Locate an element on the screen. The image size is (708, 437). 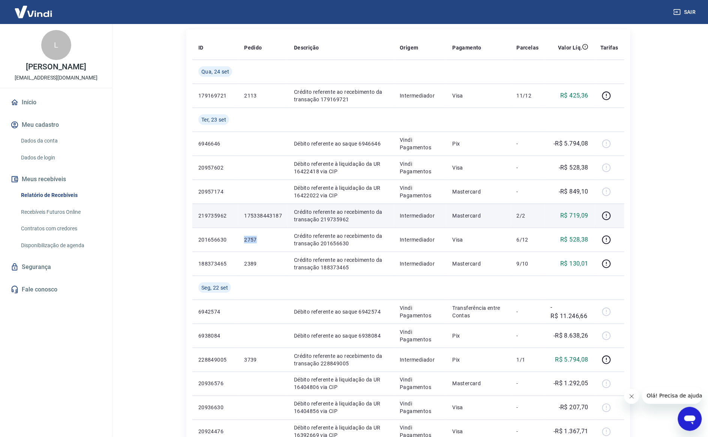
p: 9/10 is located at coordinates (527, 263).